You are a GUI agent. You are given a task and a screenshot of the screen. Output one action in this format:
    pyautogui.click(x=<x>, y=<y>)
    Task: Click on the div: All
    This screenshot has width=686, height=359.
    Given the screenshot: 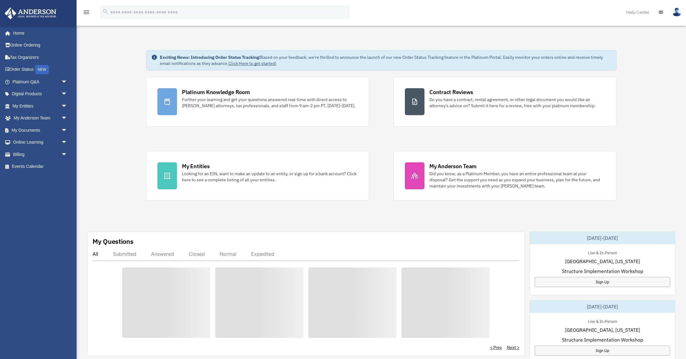 What is the action you would take?
    pyautogui.click(x=95, y=254)
    